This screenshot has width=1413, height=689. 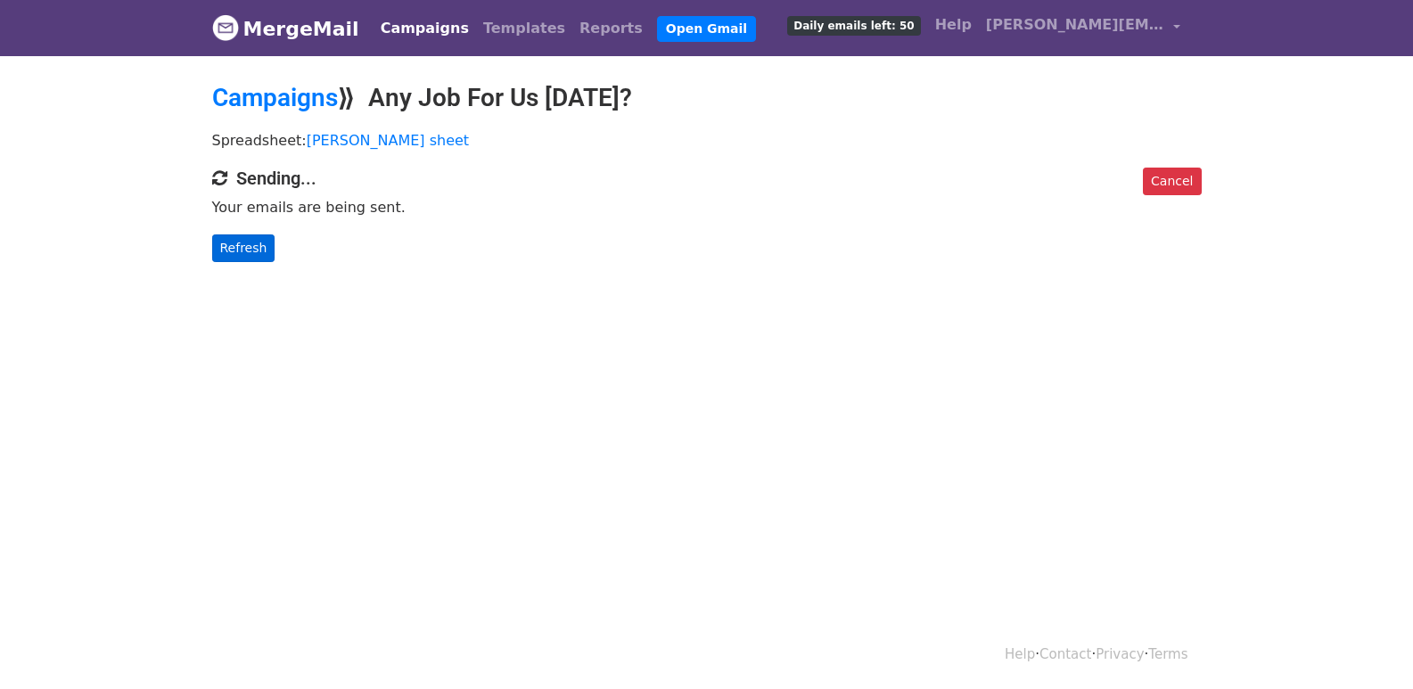 What do you see at coordinates (853, 25) in the screenshot?
I see `a: Daily emails left: 50` at bounding box center [853, 25].